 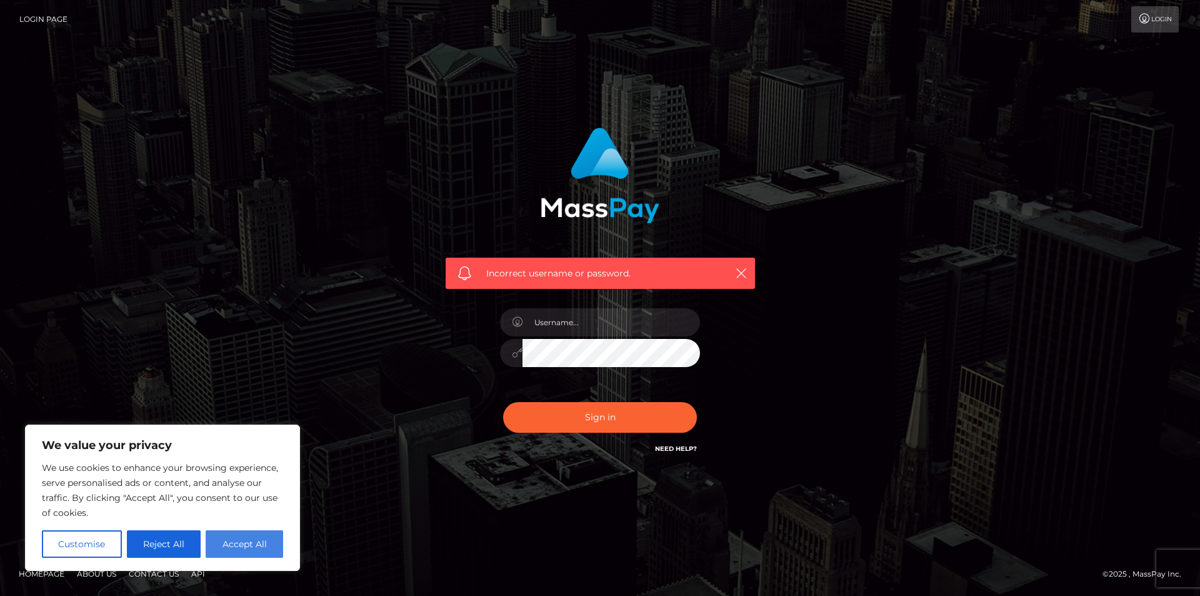 What do you see at coordinates (244, 544) in the screenshot?
I see `button: Accept All` at bounding box center [244, 544].